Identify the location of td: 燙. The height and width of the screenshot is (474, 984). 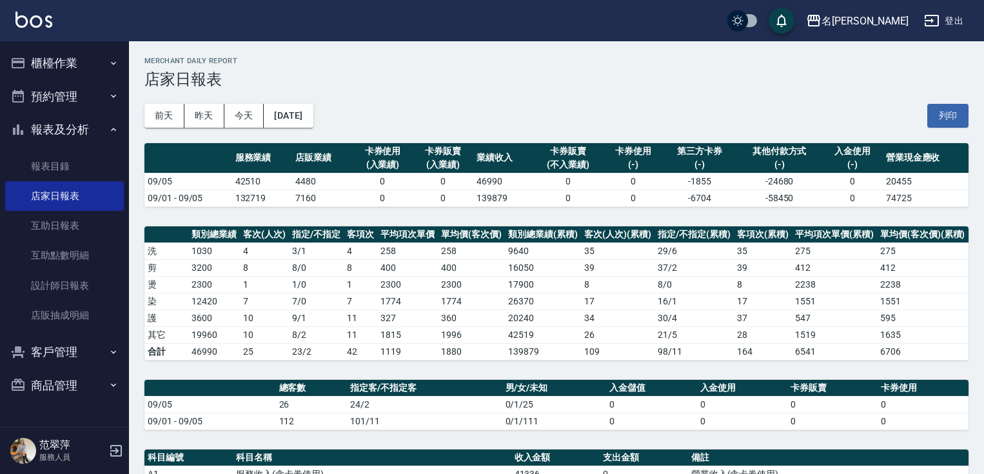
(166, 284).